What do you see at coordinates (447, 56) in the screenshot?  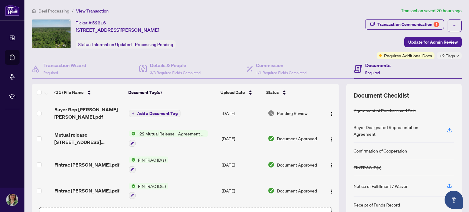 I see `span: +2 Tags` at bounding box center [447, 56].